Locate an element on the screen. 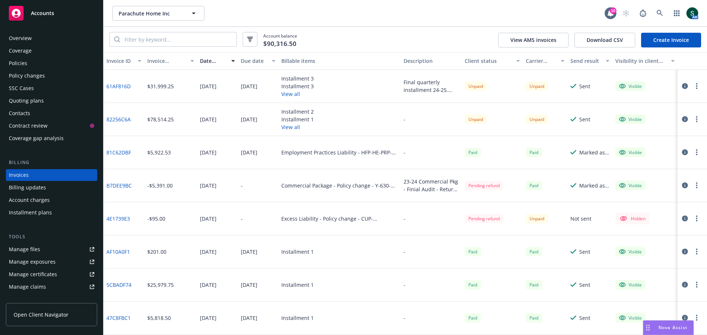 This screenshot has height=335, width=707. a: Coverage gap analysis is located at coordinates (52, 138).